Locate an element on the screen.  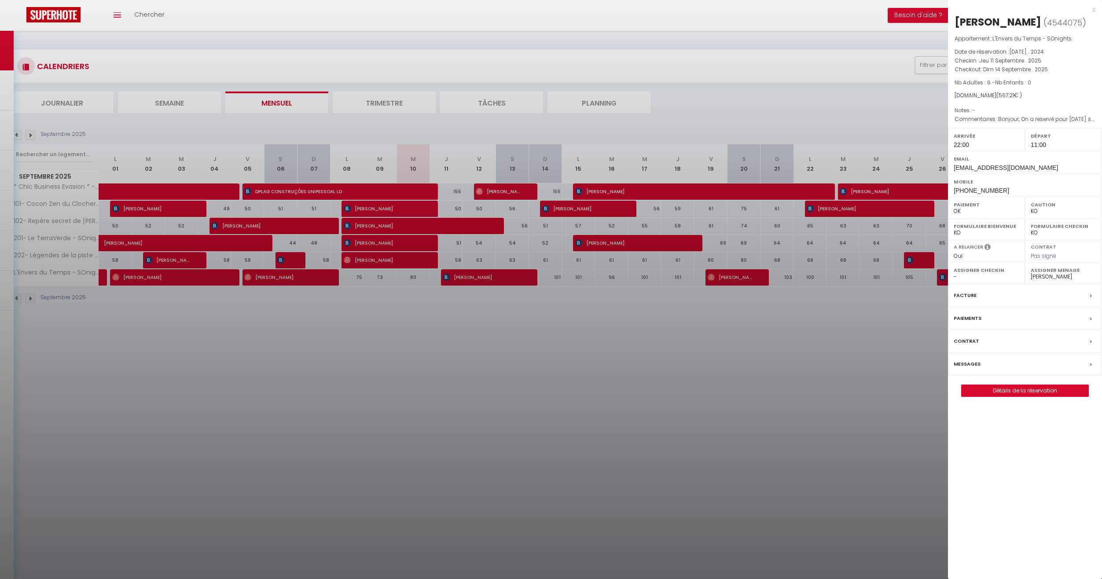
label: Facture is located at coordinates (965, 295).